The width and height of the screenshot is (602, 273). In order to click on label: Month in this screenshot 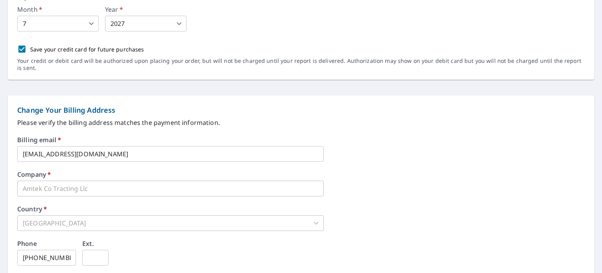, I will do `click(58, 9)`.